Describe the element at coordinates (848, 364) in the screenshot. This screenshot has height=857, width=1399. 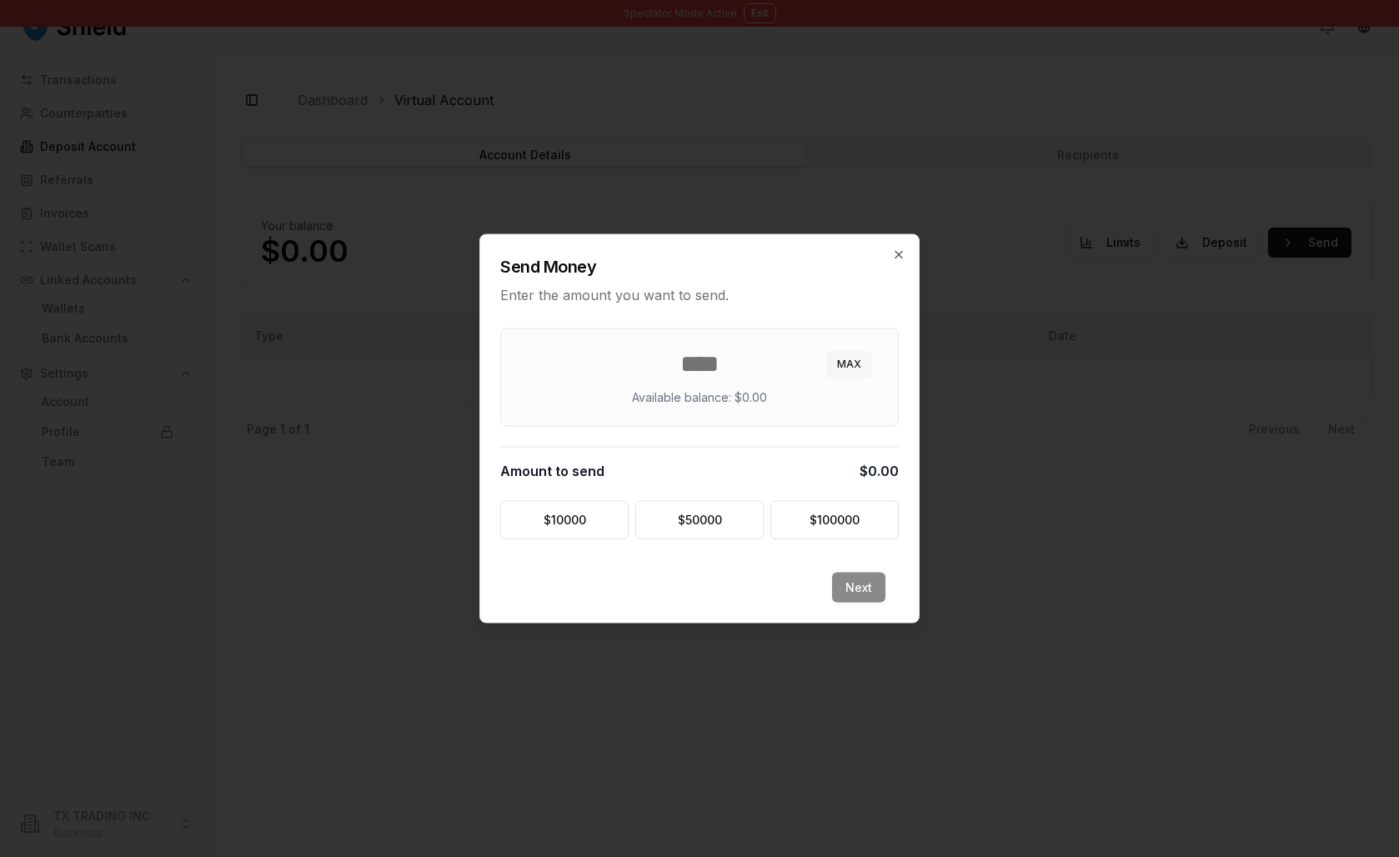
I see `button: MAX` at that location.